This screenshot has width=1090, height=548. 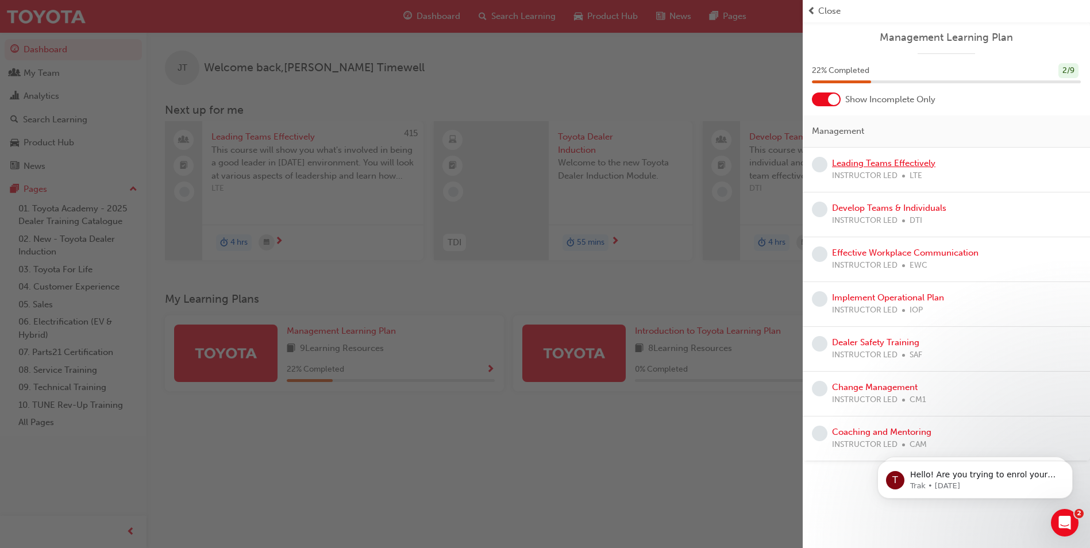 I want to click on a: Management Learning Plan, so click(x=947, y=37).